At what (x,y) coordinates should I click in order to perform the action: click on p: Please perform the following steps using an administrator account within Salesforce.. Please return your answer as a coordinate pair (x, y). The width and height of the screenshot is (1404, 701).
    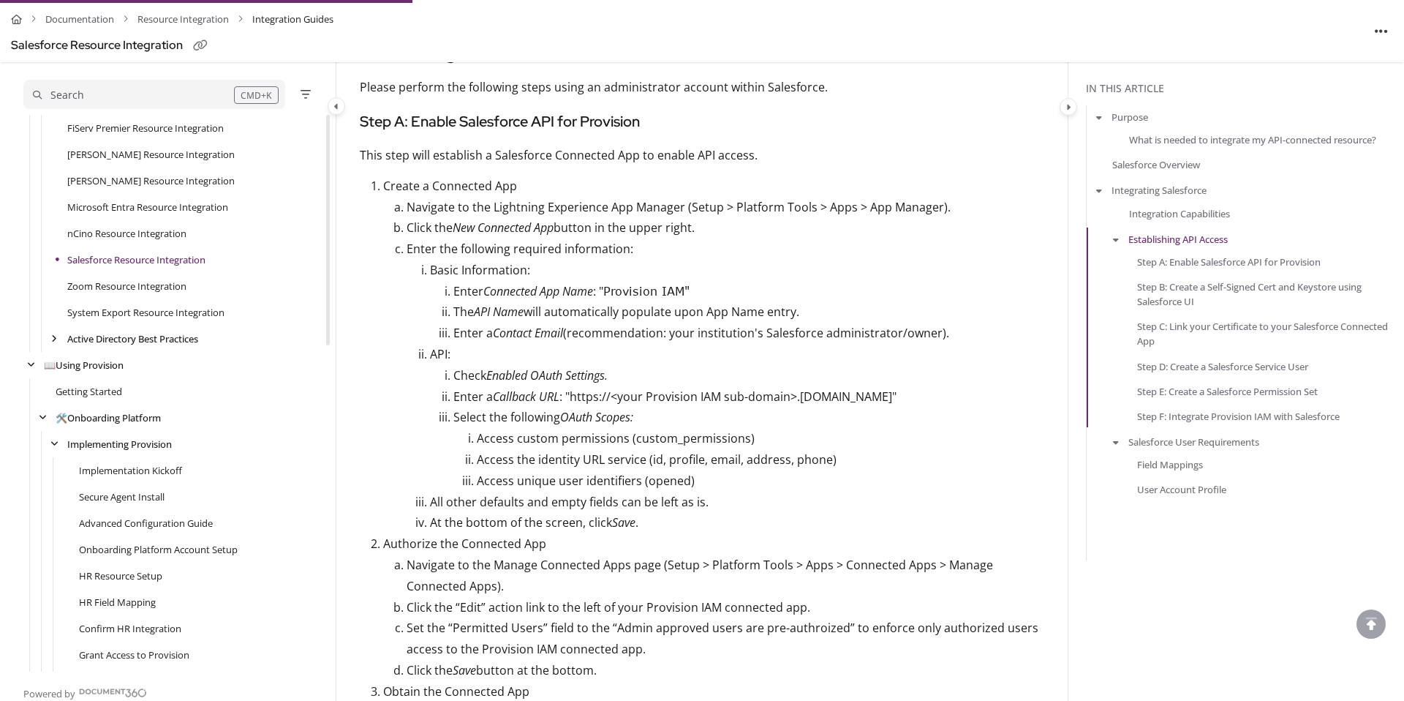
    Looking at the image, I should click on (702, 87).